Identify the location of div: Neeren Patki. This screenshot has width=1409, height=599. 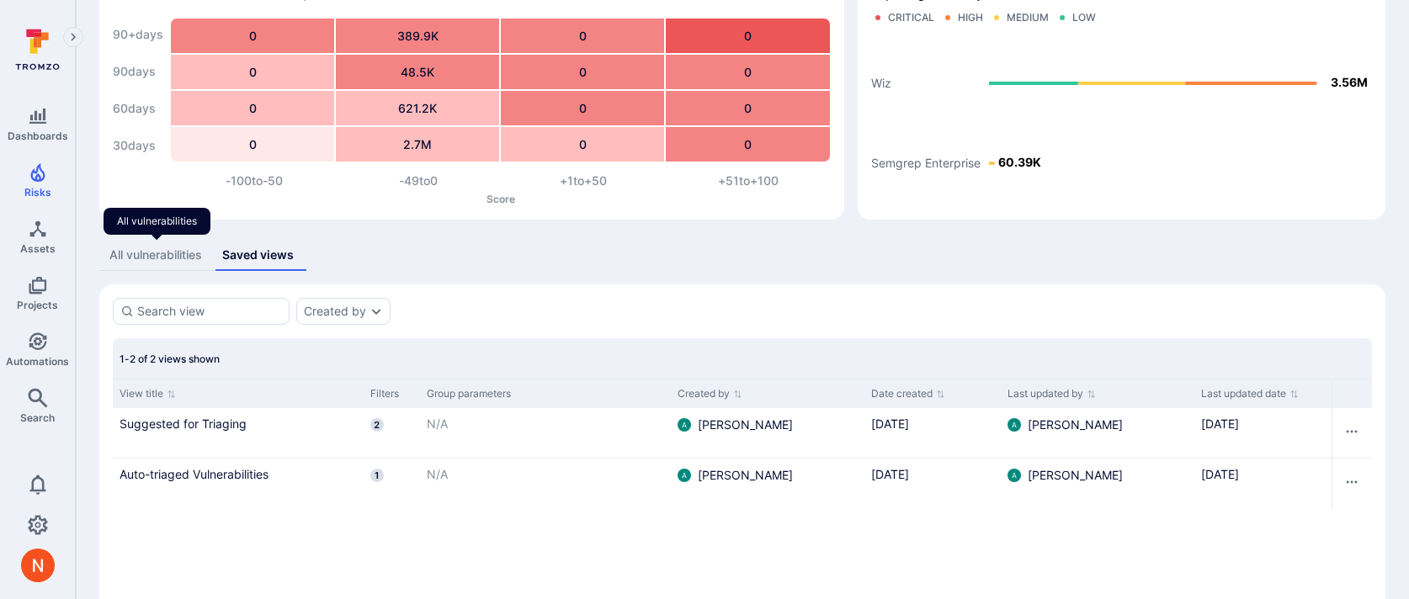
(38, 566).